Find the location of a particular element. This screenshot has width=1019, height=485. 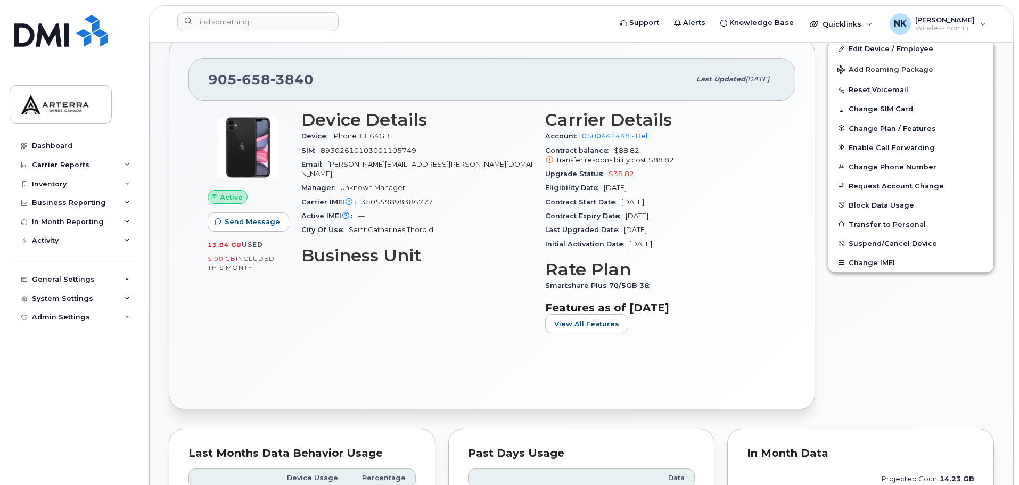

span: Contract balance is located at coordinates (580, 150).